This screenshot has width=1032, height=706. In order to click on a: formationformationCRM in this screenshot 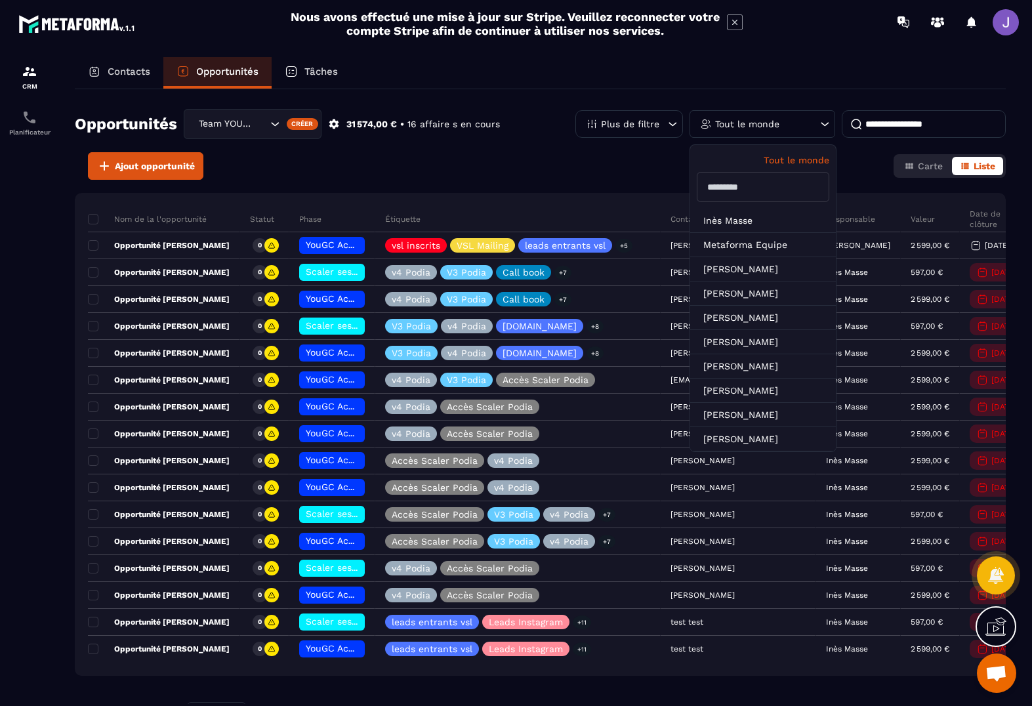, I will do `click(30, 77)`.